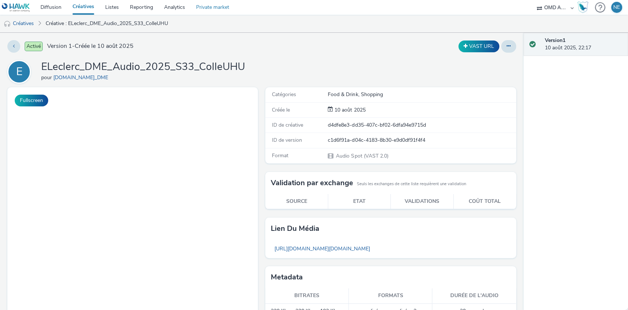 This screenshot has width=628, height=310. What do you see at coordinates (584, 44) in the screenshot?
I see `div: 10 août 2025, 22:17` at bounding box center [584, 44].